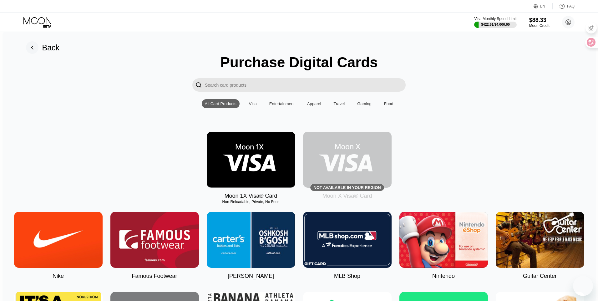  I want to click on div: Food, so click(389, 104).